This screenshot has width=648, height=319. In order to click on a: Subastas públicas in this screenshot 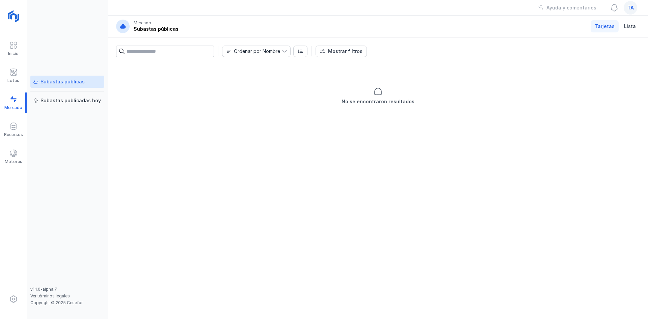, I will do `click(67, 82)`.